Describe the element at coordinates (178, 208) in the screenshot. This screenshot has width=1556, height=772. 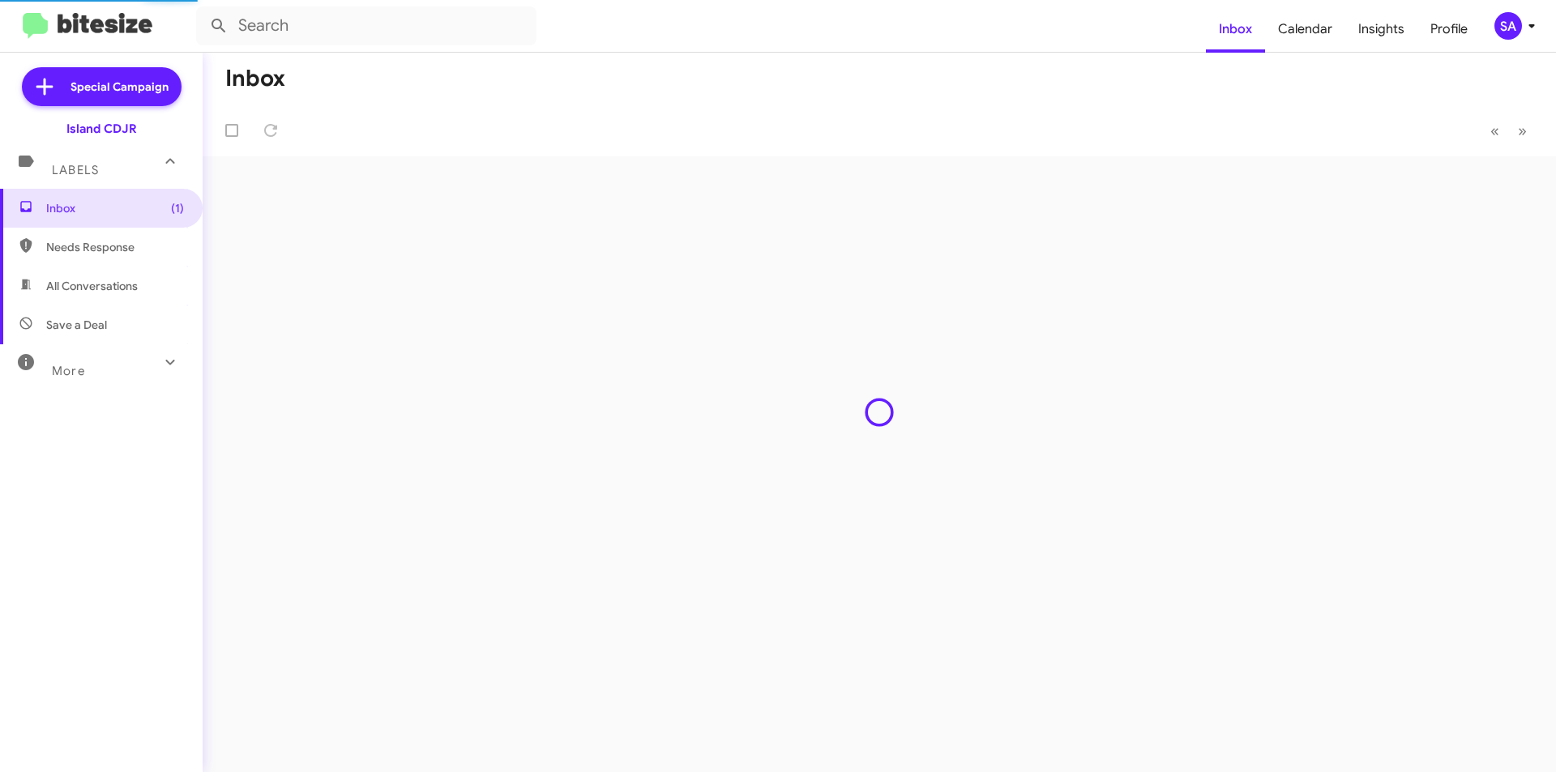
I see `span: (1)` at that location.